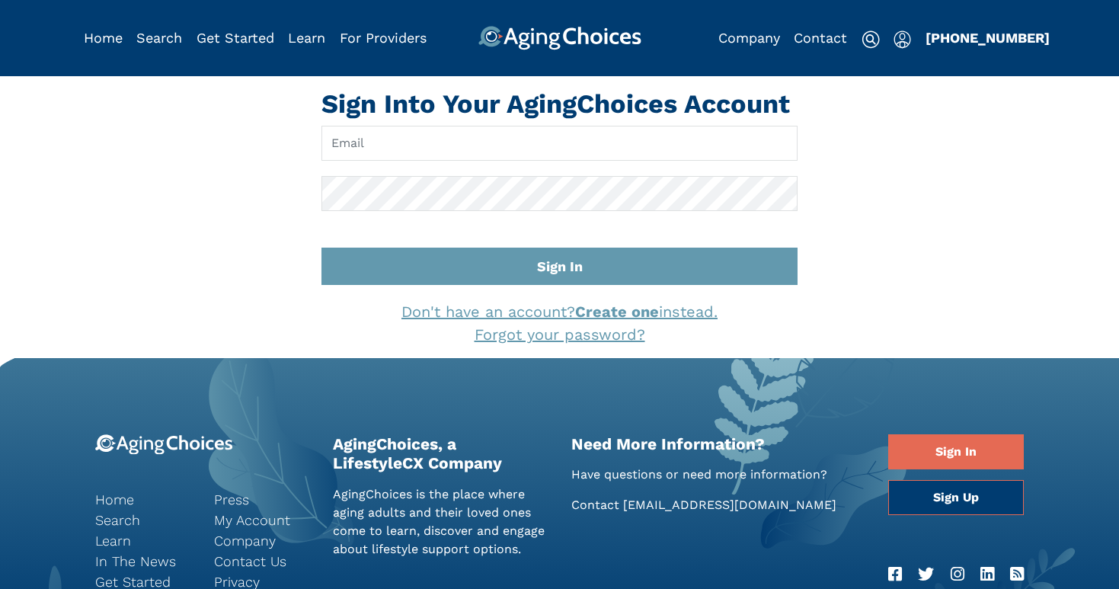 This screenshot has height=589, width=1119. Describe the element at coordinates (559, 193) in the screenshot. I see `input: Password` at that location.